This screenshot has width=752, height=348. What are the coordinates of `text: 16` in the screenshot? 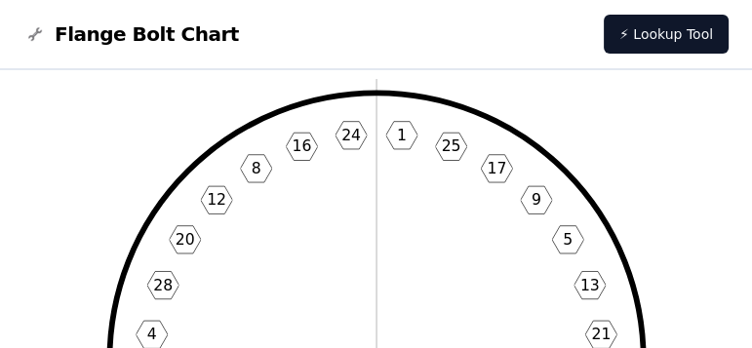 It's located at (301, 145).